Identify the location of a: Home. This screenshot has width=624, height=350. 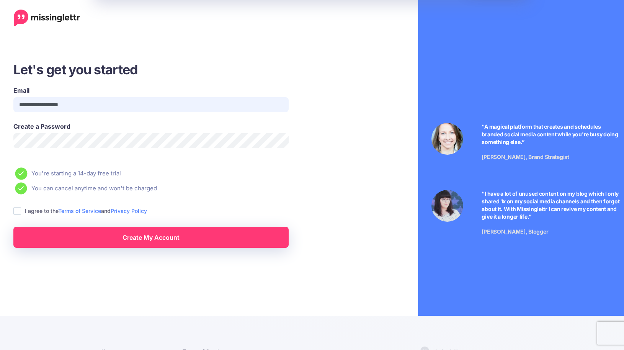
(47, 18).